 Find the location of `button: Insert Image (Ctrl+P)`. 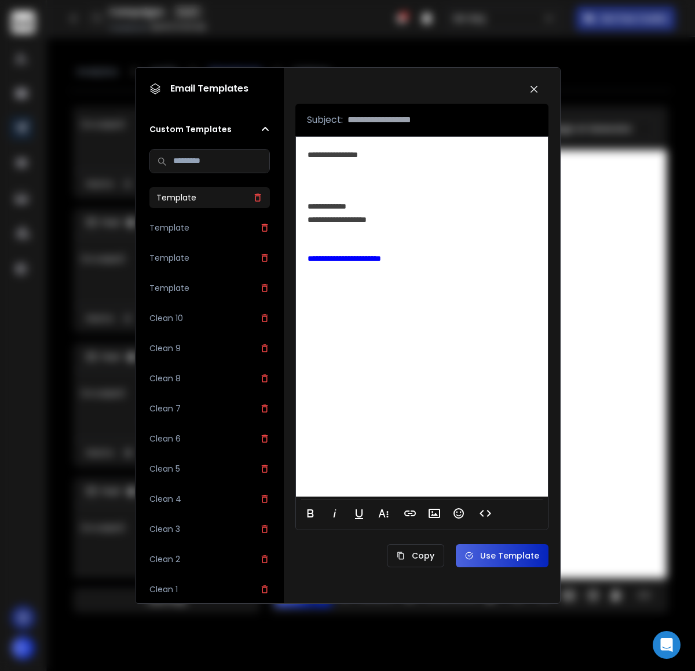

button: Insert Image (Ctrl+P) is located at coordinates (435, 513).